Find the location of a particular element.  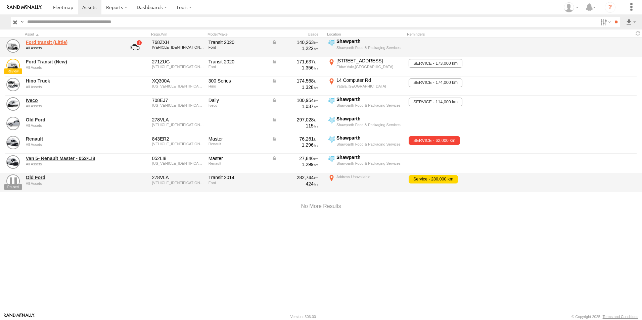

span: Service - 280,000 km is located at coordinates (433, 180).